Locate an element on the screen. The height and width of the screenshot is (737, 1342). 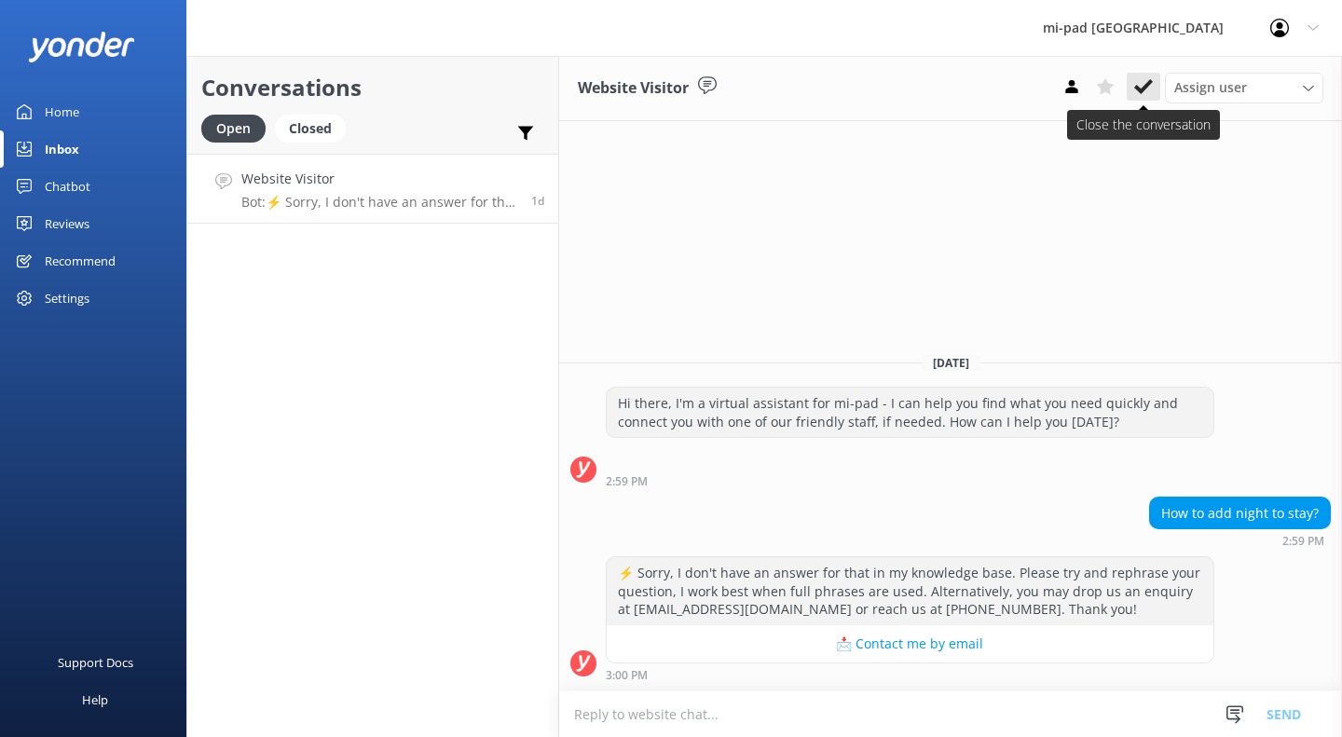
div: Support Docs is located at coordinates (95, 663).